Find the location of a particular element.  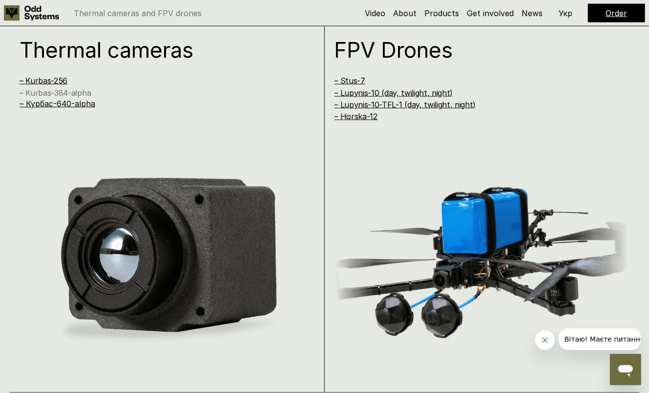

p: Thermal cameras and FPV drones is located at coordinates (138, 13).